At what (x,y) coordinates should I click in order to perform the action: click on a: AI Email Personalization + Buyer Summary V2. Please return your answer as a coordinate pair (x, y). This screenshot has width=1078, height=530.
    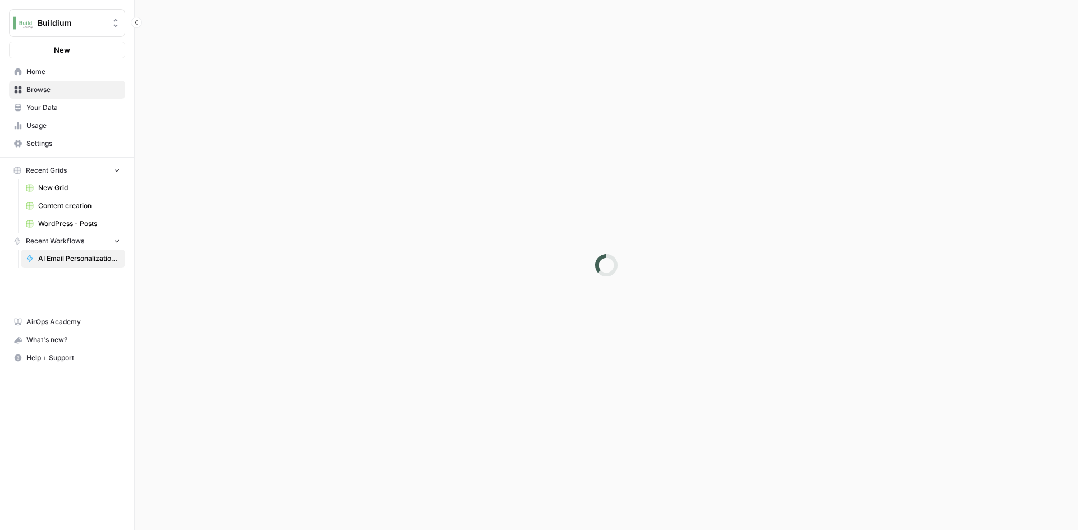
    Looking at the image, I should click on (73, 259).